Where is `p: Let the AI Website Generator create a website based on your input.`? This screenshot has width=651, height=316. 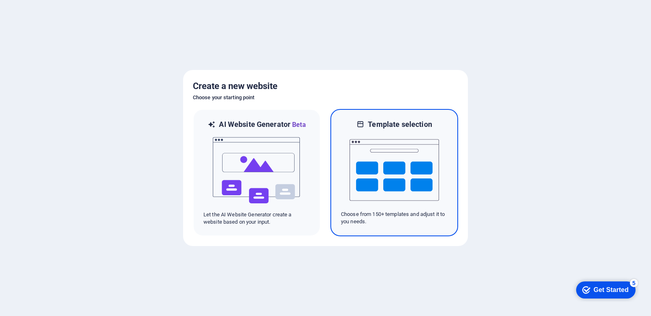 p: Let the AI Website Generator create a website based on your input. is located at coordinates (257, 219).